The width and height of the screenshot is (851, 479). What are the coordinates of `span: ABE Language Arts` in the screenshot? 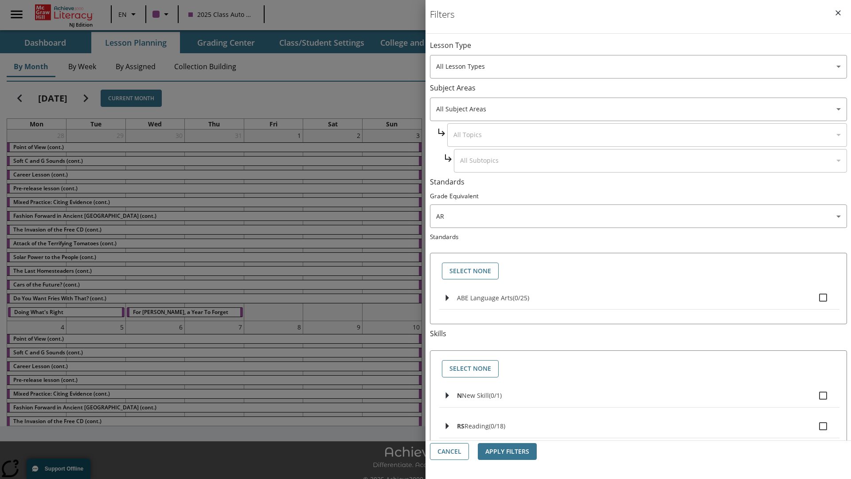 It's located at (485, 297).